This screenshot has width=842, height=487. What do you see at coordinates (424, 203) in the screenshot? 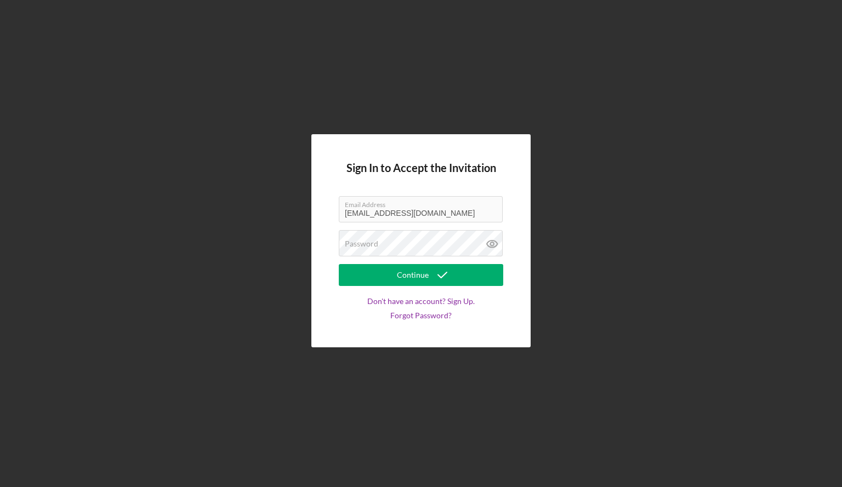
I see `label: Email Address` at bounding box center [424, 203].